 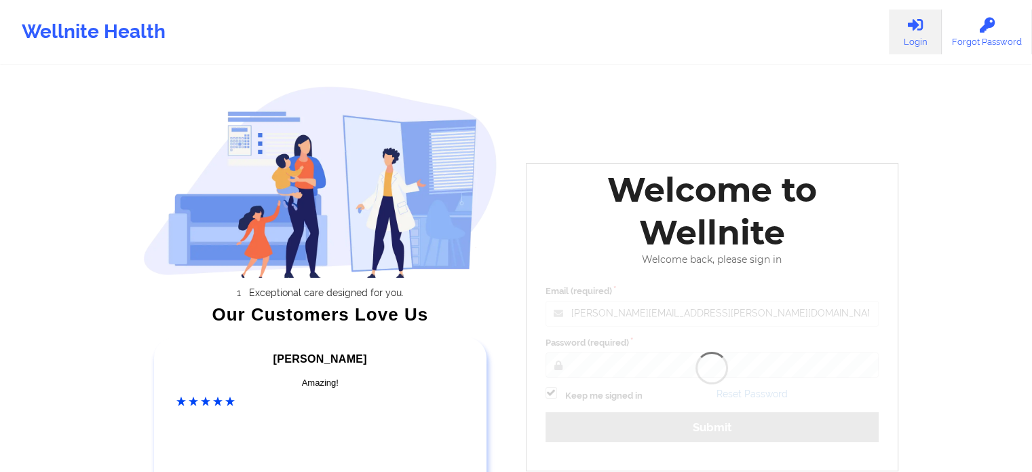 I want to click on div: Welcome to Wellnite, so click(x=712, y=211).